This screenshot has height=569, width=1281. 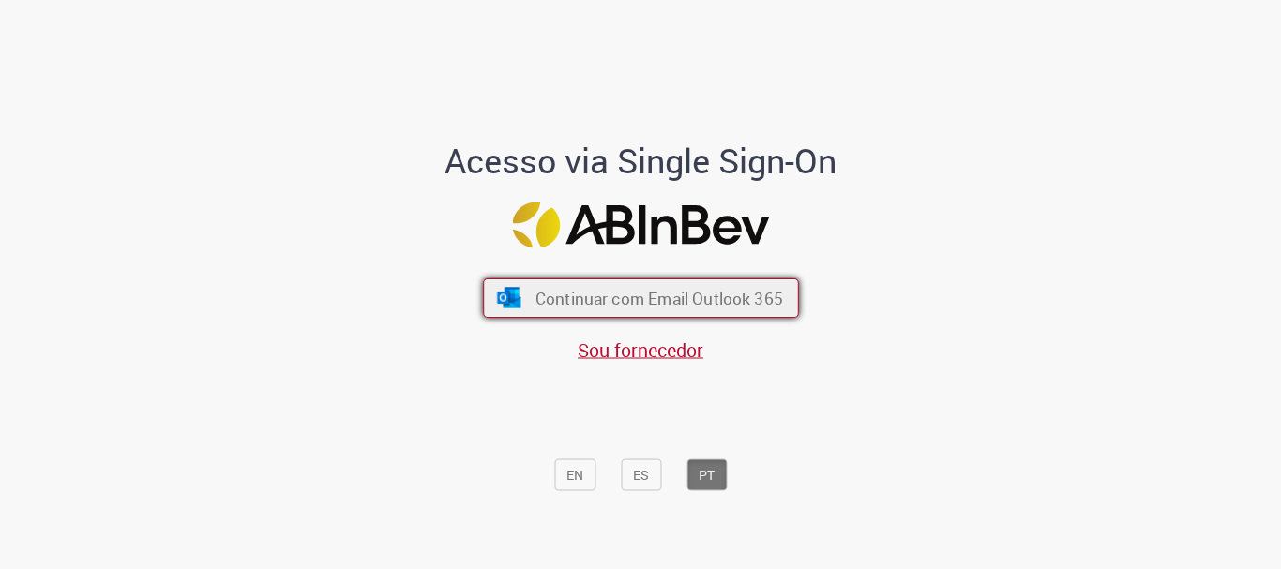 I want to click on button: ícone Azure/Microsoft 360 Continuar com Email Outlook 365, so click(x=641, y=298).